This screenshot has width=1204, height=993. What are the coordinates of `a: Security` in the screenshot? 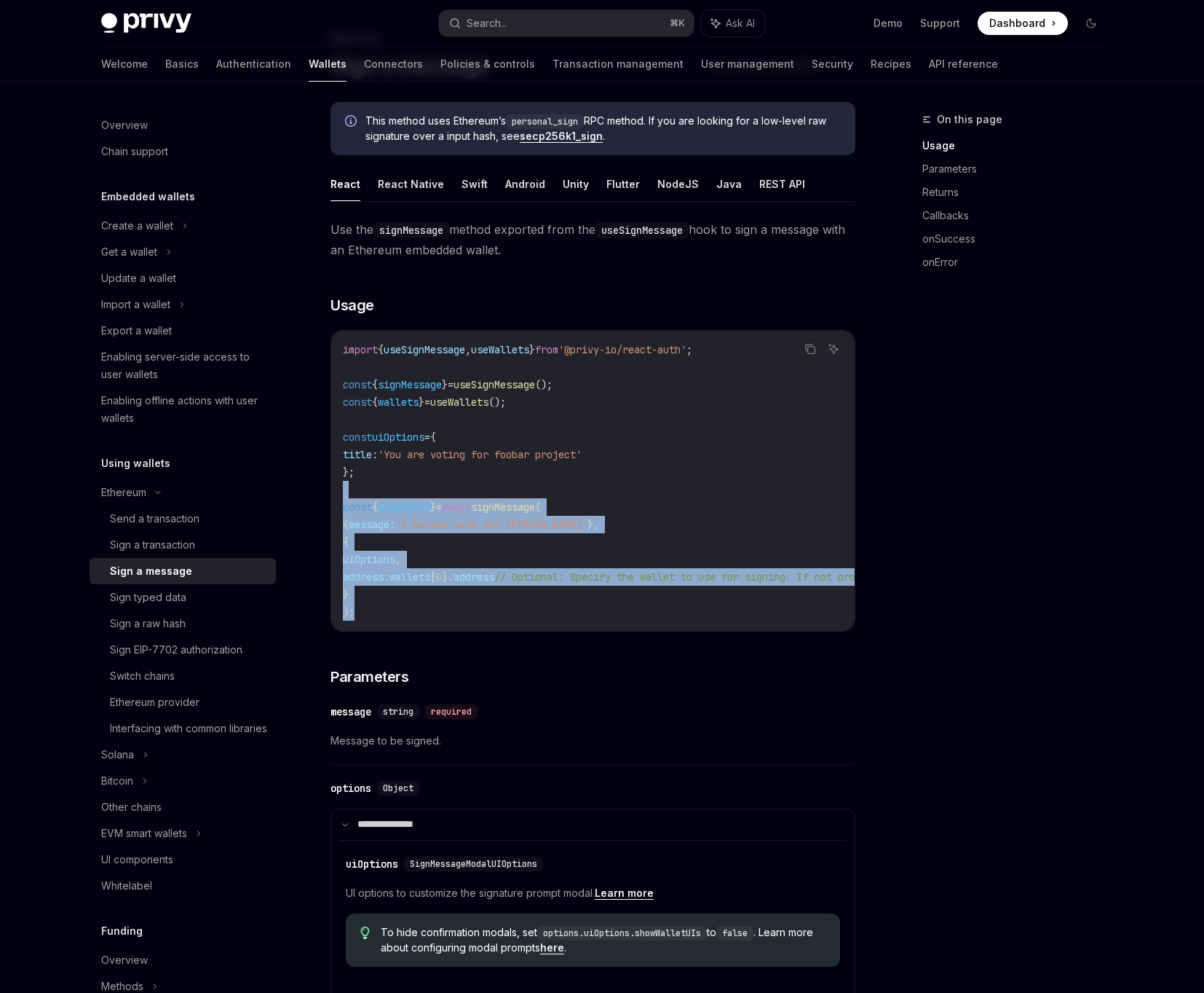 It's located at (832, 64).